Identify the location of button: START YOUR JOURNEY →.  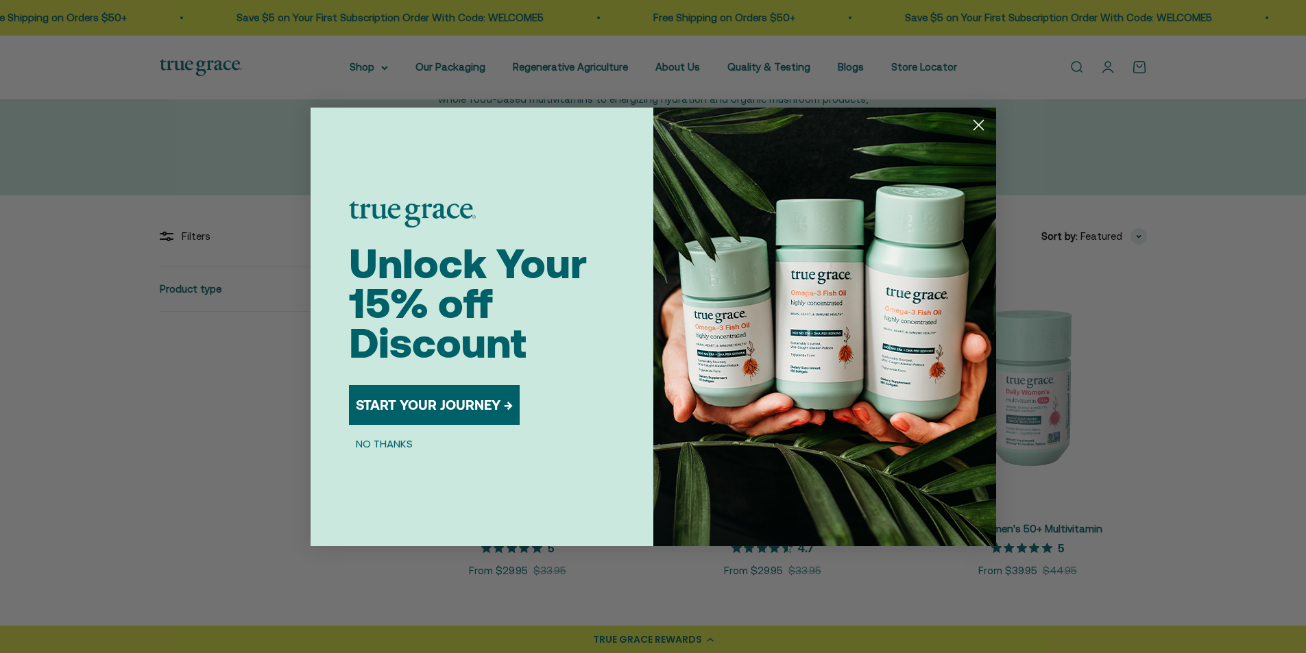
(434, 405).